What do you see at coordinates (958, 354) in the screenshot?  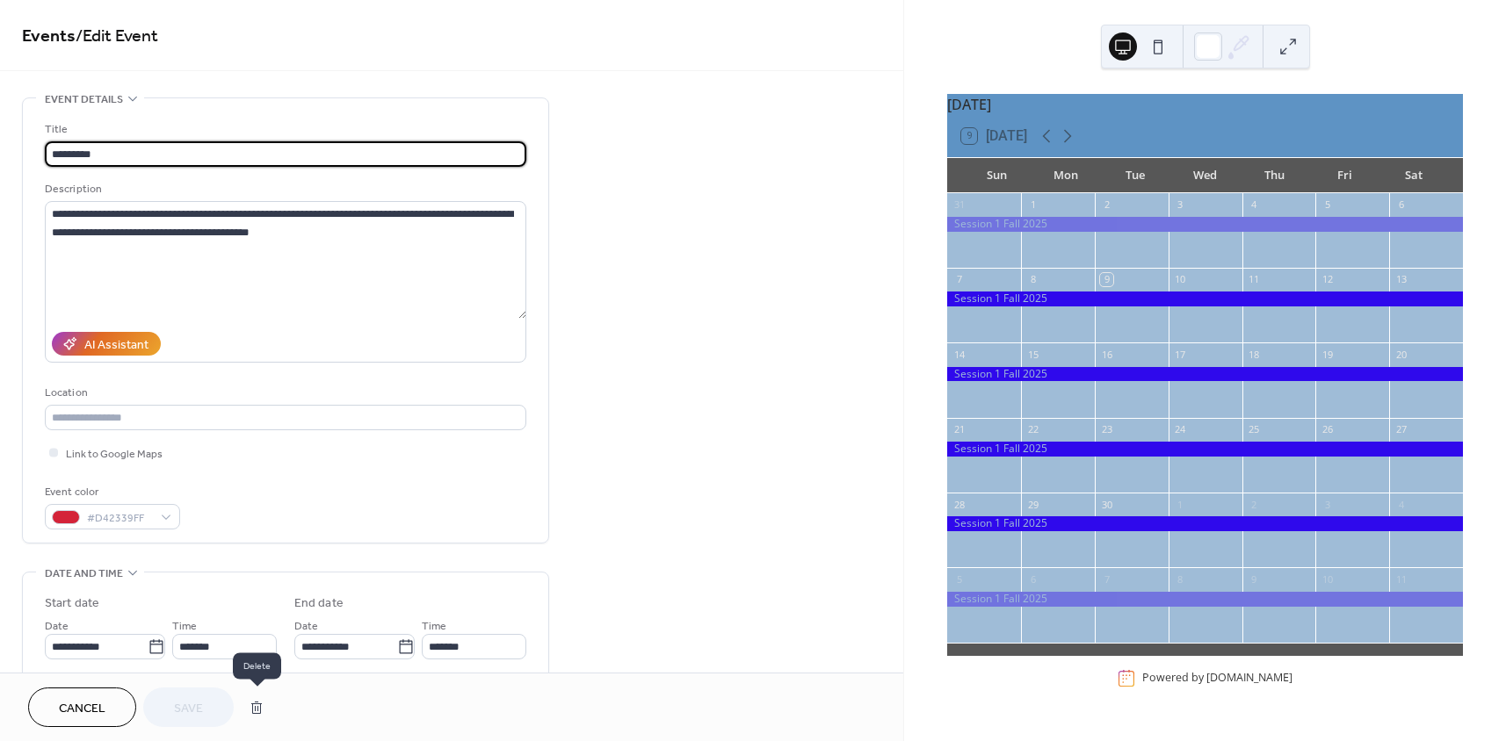 I see `div: 14` at bounding box center [958, 354].